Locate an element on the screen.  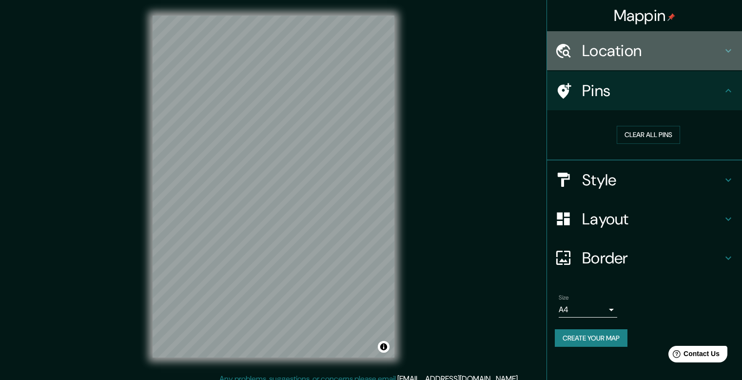
div: A4 is located at coordinates (588, 310).